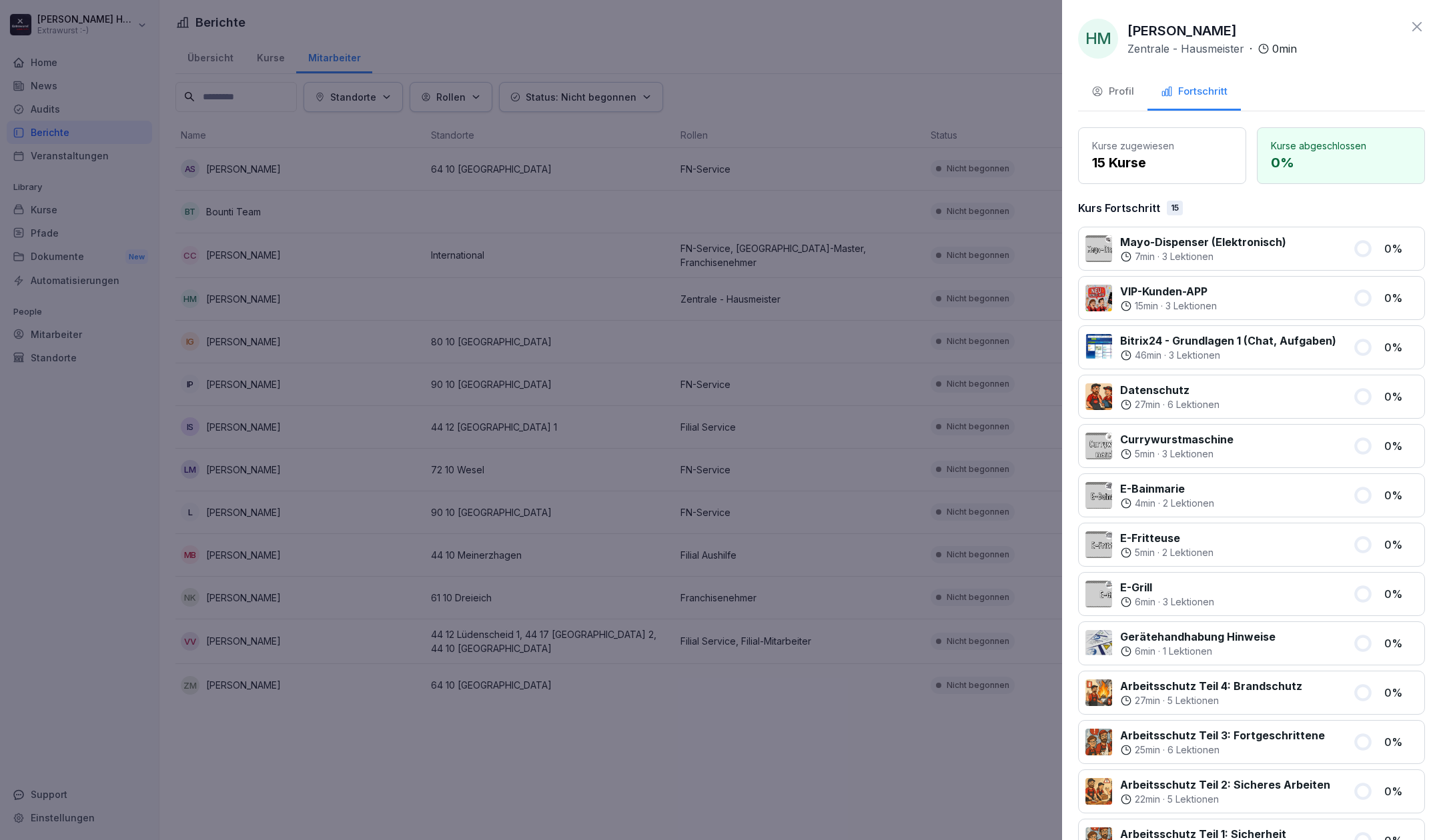 This screenshot has width=1441, height=840. Describe the element at coordinates (1166, 538) in the screenshot. I see `p: E-Fritteuse` at that location.